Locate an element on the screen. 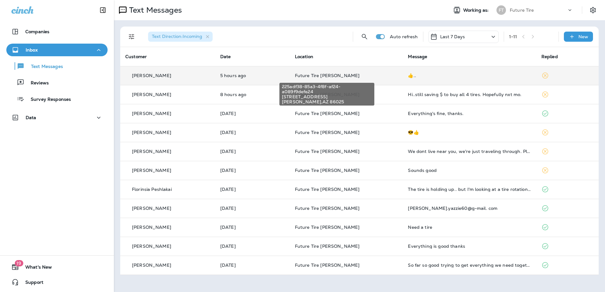 This screenshot has height=292, width=605. div: Need a tire is located at coordinates (469, 227).